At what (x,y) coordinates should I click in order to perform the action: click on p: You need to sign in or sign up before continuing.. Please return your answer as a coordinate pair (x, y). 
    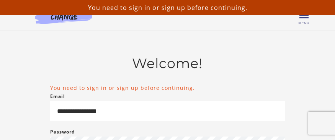
    Looking at the image, I should click on (167, 8).